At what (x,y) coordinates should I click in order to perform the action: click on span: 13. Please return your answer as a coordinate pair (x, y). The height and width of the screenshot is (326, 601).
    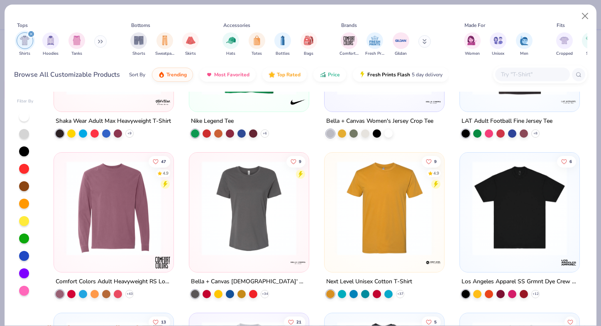
    Looking at the image, I should click on (164, 322).